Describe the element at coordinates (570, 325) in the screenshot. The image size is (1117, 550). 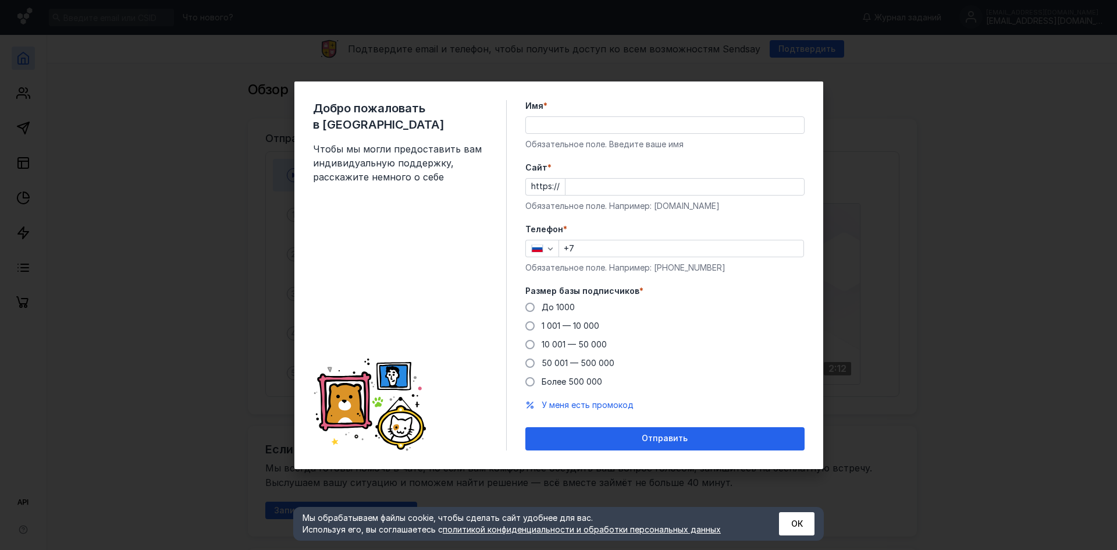
I see `span: 1 001 — 10 000` at that location.